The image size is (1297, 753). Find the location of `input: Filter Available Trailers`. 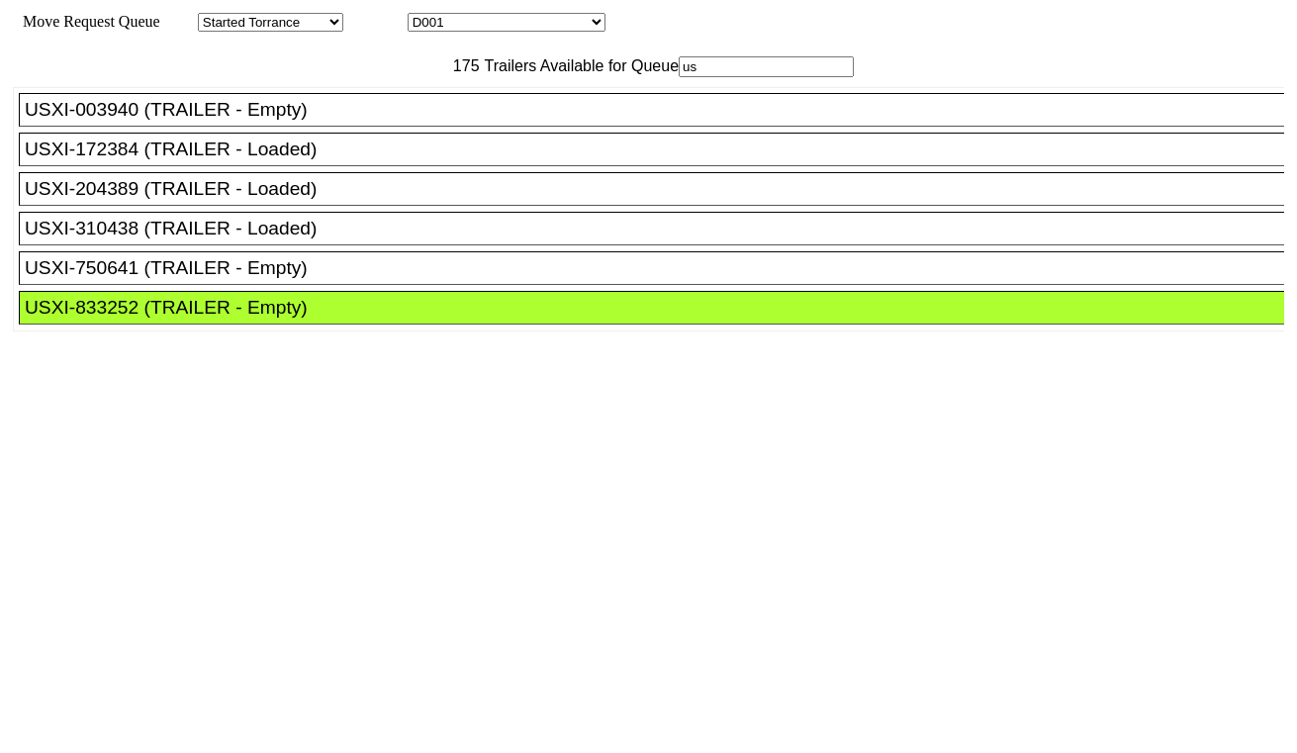

input: Filter Available Trailers is located at coordinates (766, 66).